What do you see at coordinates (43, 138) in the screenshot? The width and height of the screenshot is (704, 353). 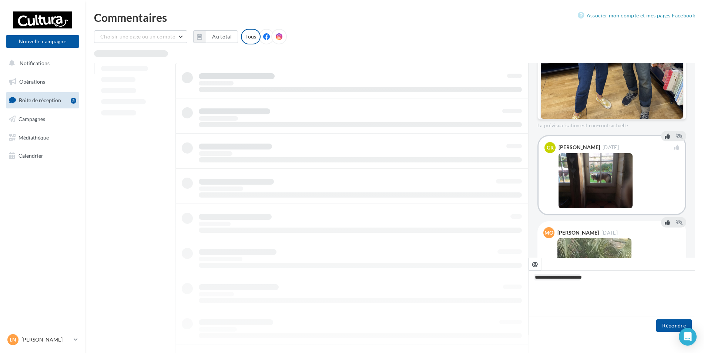 I see `a: Médiathèque` at bounding box center [43, 138].